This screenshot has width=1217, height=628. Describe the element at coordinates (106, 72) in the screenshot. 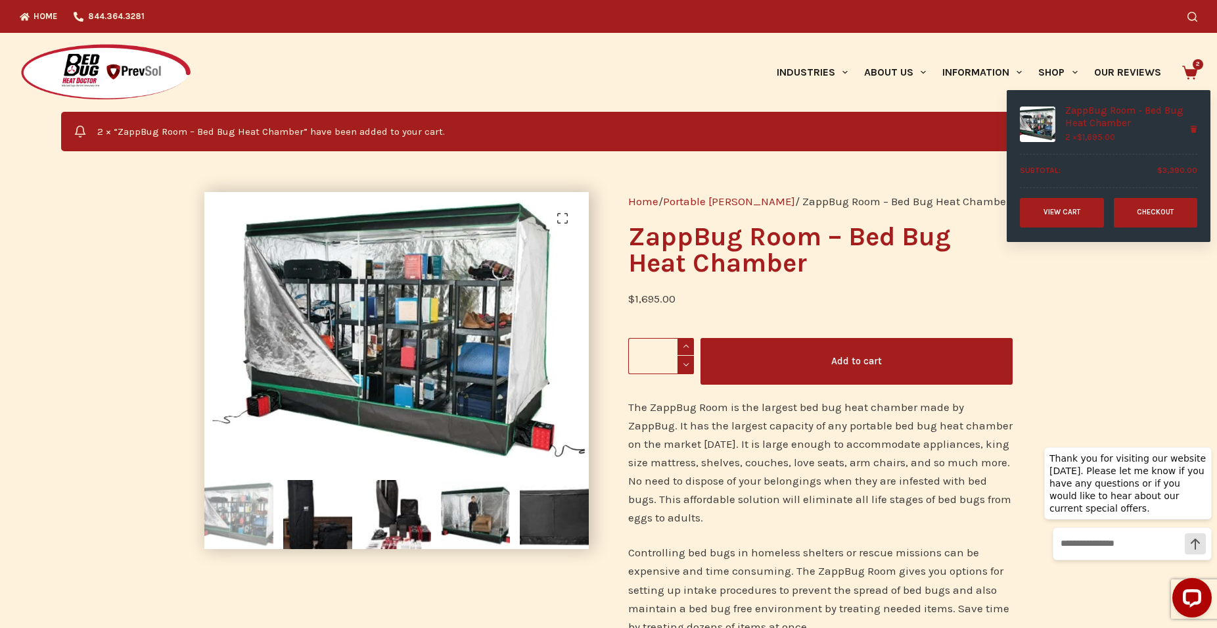

I see `a: Prevsol/Bed Bug Heat Doctor` at that location.